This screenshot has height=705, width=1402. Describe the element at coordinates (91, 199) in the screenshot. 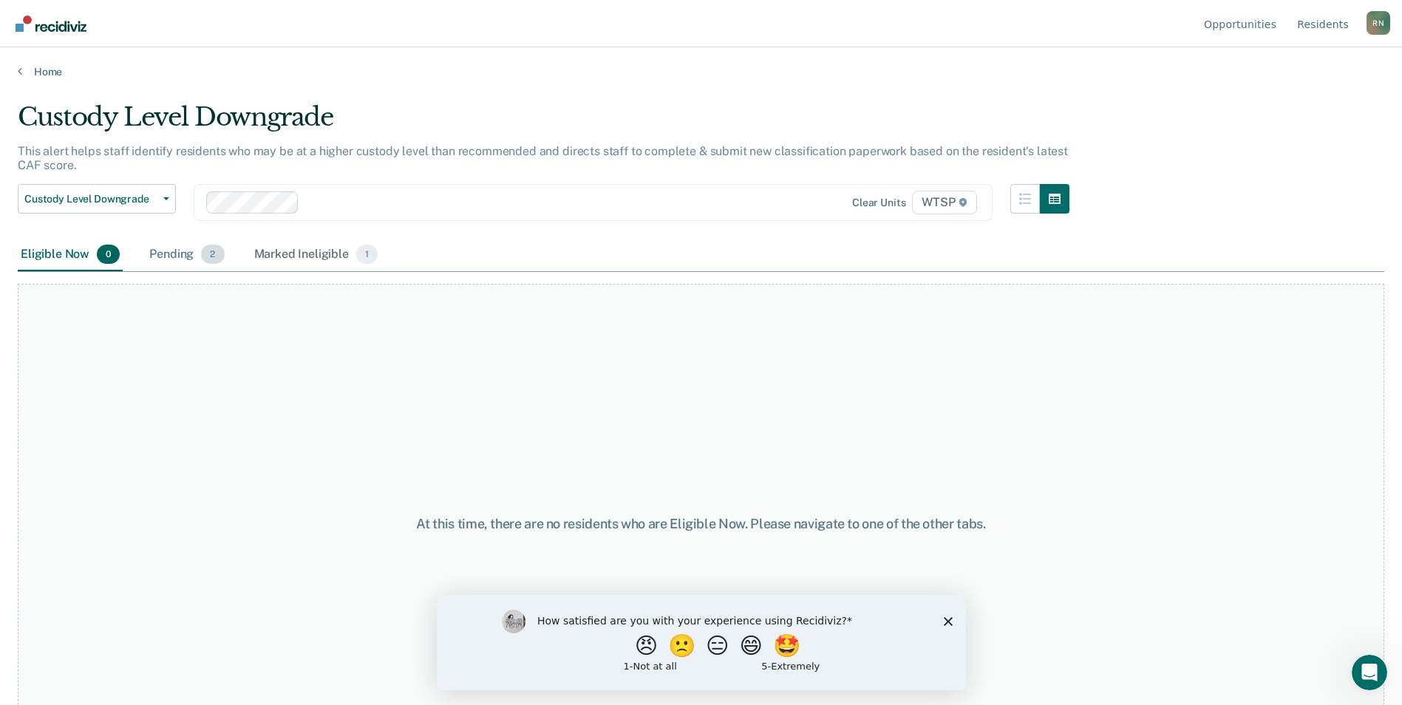

I see `span: Custody Level Downgrade` at that location.